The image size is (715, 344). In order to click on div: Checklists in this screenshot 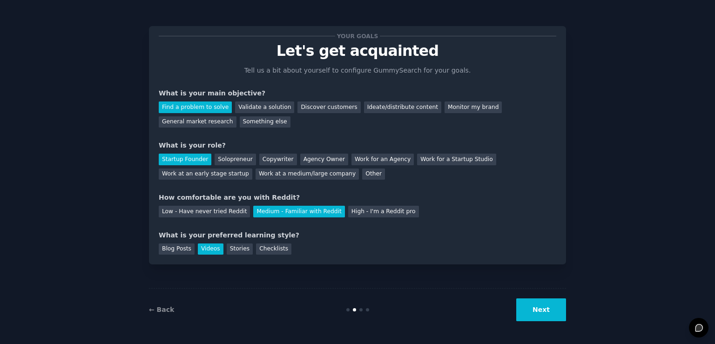, I will do `click(274, 249)`.